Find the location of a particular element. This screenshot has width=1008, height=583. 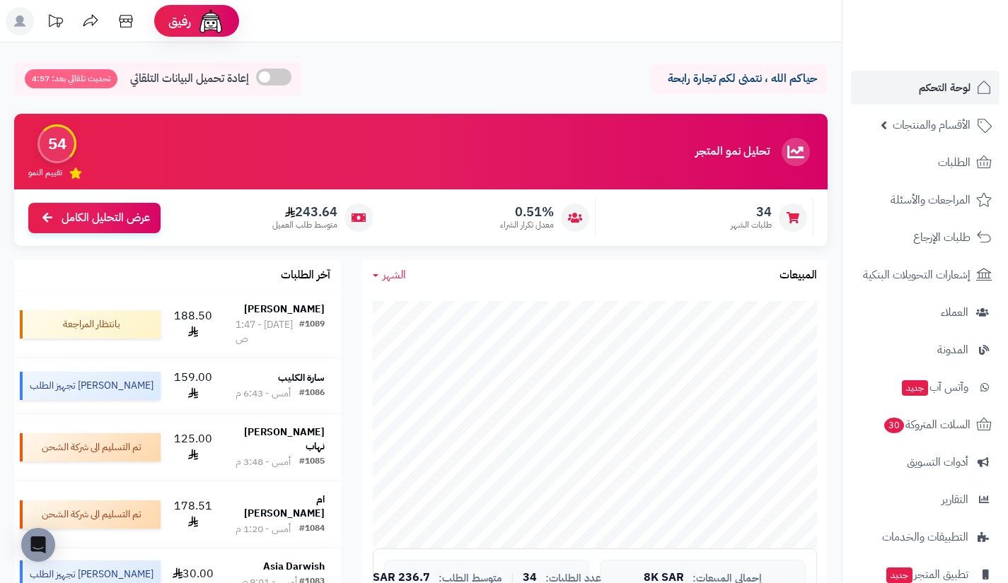

span: 243.64 is located at coordinates (305, 212).